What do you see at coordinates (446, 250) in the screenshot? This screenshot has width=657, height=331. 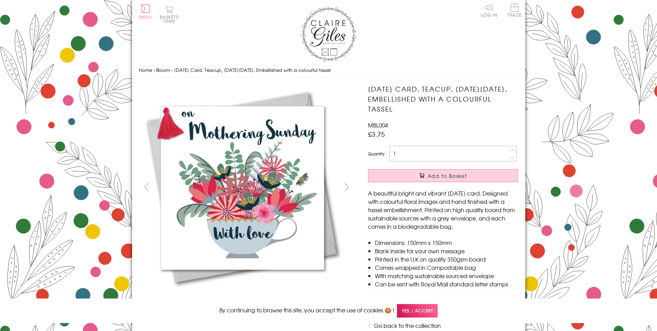 I see `li: Blank inside for your own message` at bounding box center [446, 250].